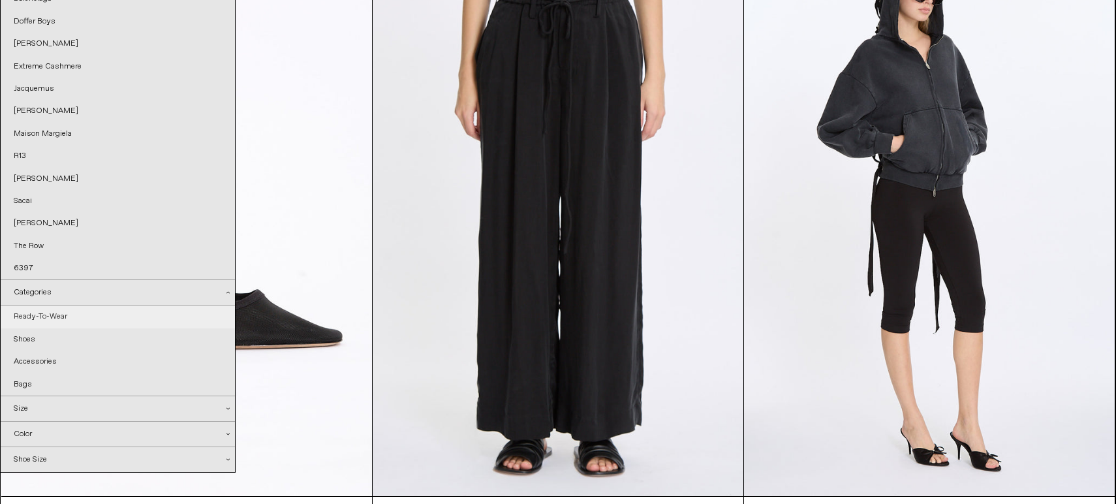 The height and width of the screenshot is (504, 1116). Describe the element at coordinates (118, 89) in the screenshot. I see `a: Jacquemus` at that location.